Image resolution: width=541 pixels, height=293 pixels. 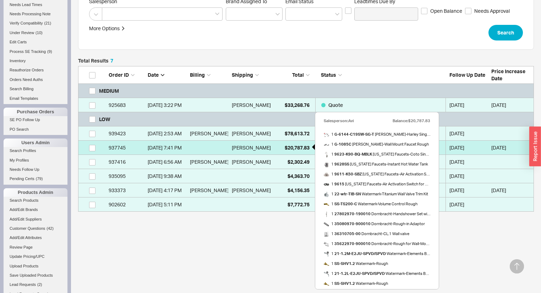 I want to click on div: More Options, so click(x=104, y=28).